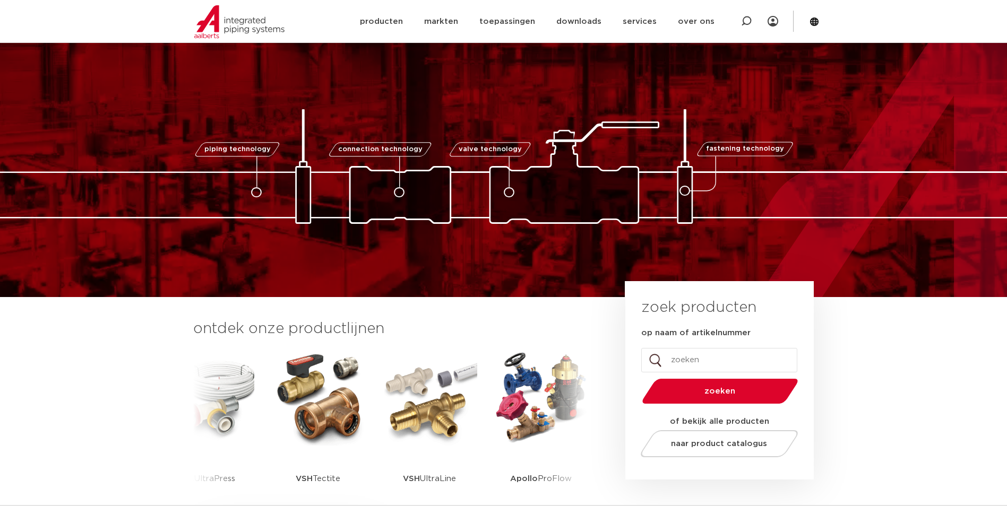 This screenshot has height=506, width=1007. Describe the element at coordinates (719, 360) in the screenshot. I see `input: zoeken` at that location.